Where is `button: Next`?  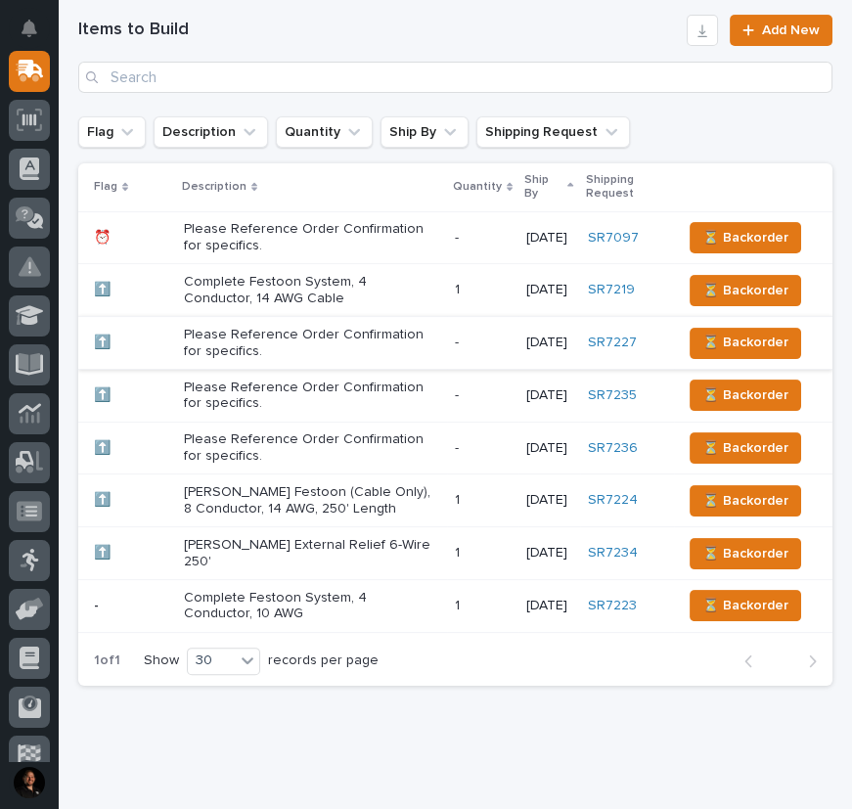 button: Next is located at coordinates (806, 661).